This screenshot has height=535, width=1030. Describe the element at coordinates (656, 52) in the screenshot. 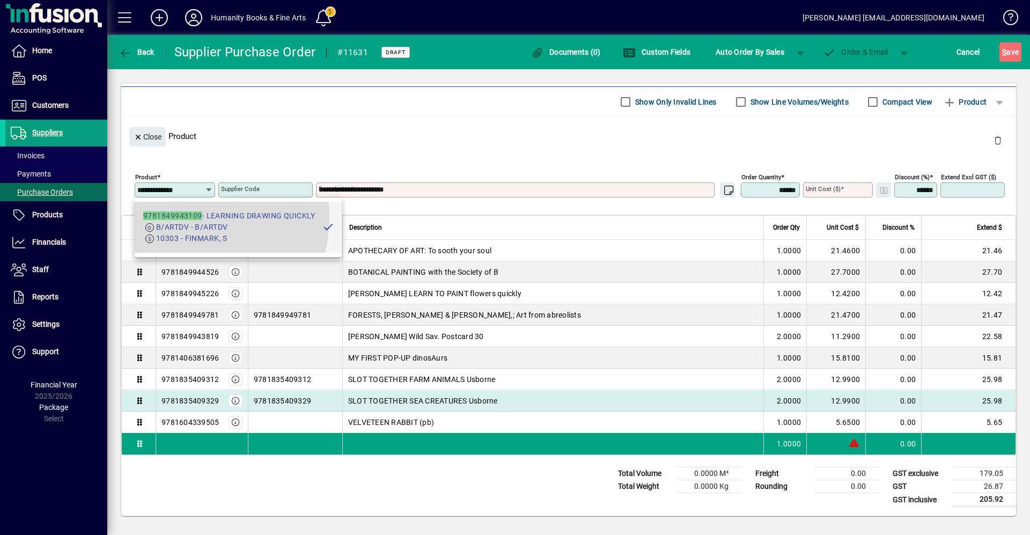

I see `span: Custom Fields` at that location.